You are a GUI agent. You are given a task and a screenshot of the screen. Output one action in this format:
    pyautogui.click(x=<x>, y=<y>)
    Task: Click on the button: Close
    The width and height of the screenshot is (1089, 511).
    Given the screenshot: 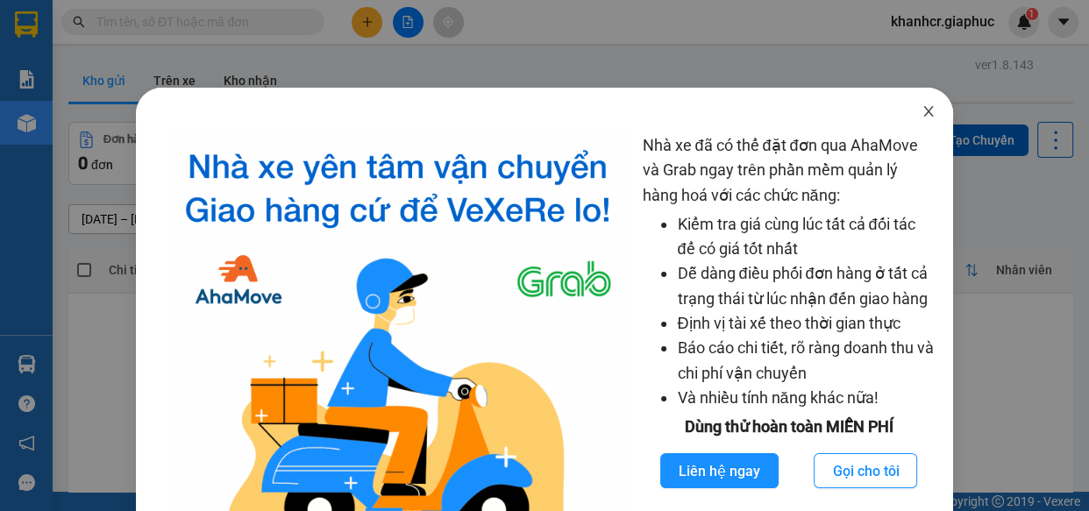 What is the action you would take?
    pyautogui.click(x=929, y=112)
    